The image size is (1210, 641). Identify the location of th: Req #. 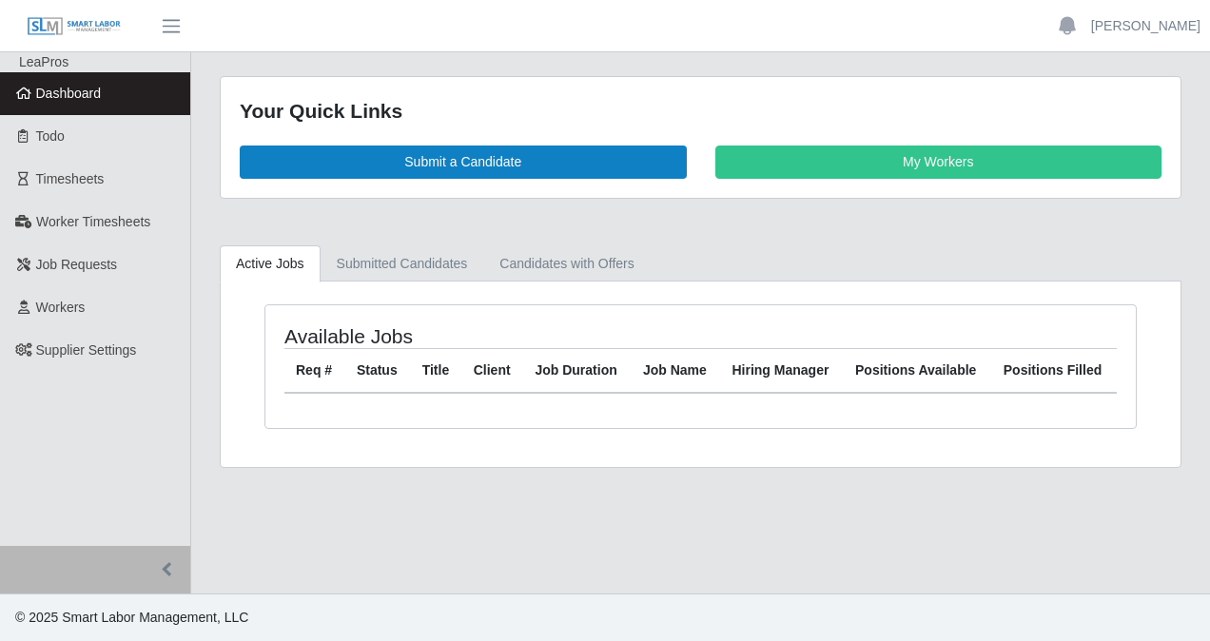
(315, 370).